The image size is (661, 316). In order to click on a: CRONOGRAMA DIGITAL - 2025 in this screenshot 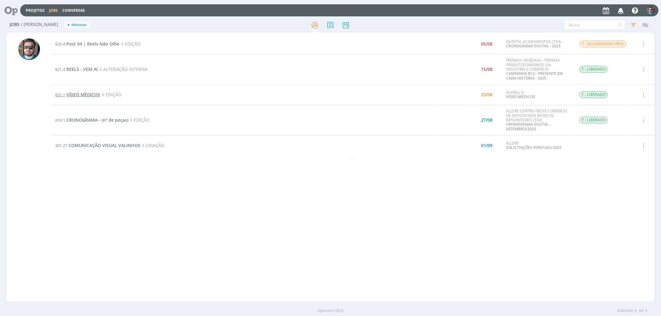, I will do `click(533, 46)`.